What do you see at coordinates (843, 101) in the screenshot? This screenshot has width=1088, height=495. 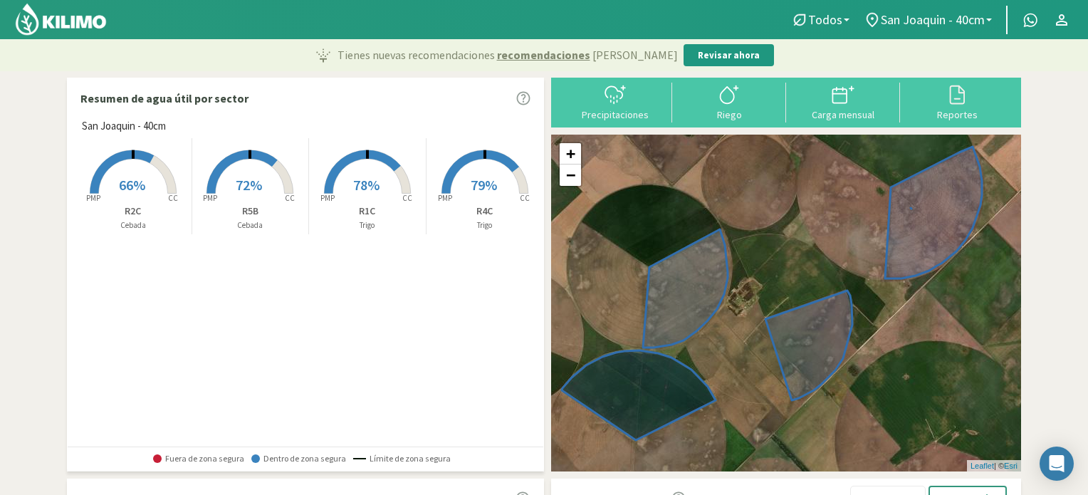 I see `button: Carga mensual` at bounding box center [843, 101].